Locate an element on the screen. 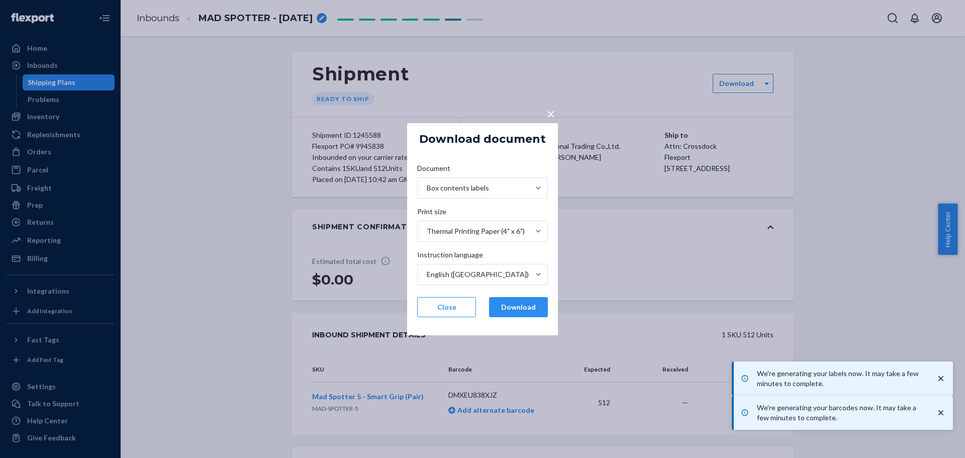 Image resolution: width=965 pixels, height=458 pixels. button: Download is located at coordinates (518, 307).